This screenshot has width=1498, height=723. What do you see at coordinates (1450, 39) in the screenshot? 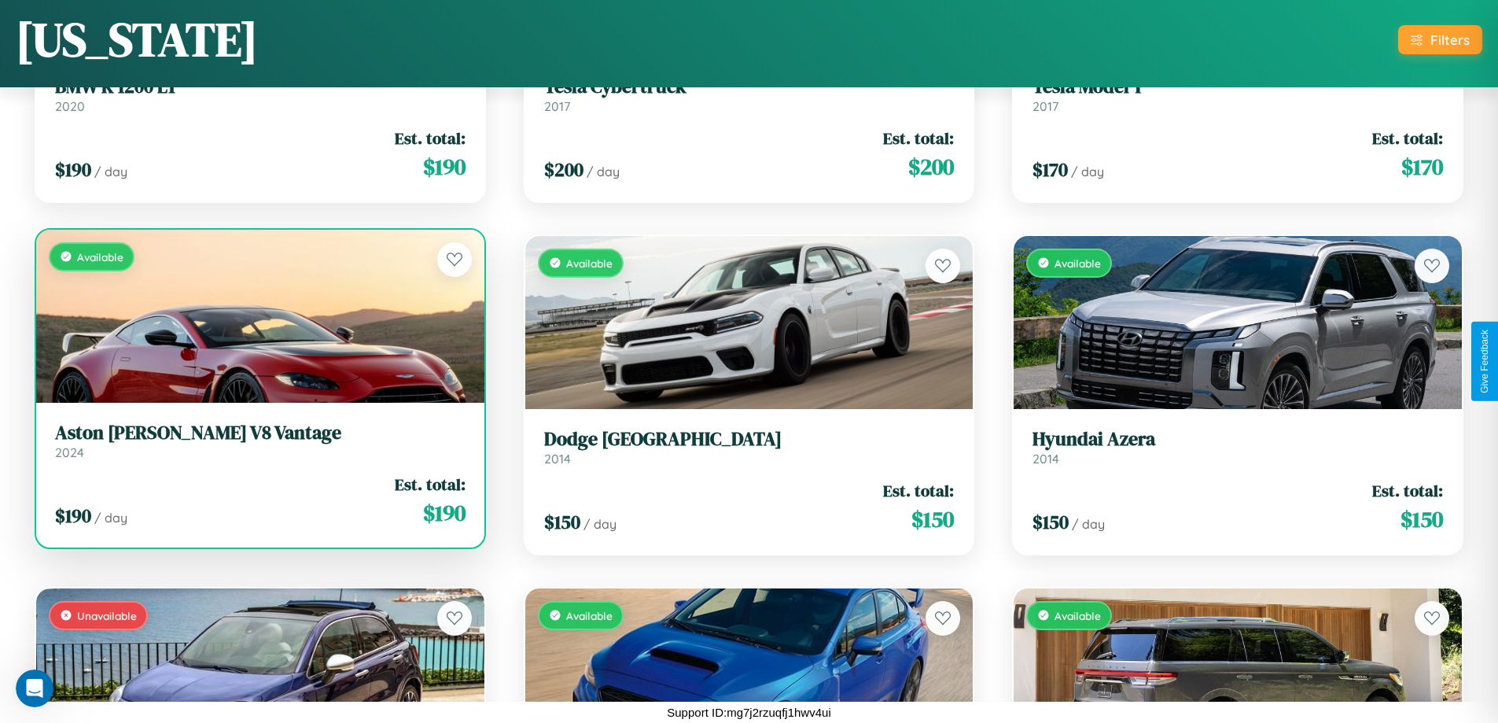
I see `div: Filters` at bounding box center [1450, 39].